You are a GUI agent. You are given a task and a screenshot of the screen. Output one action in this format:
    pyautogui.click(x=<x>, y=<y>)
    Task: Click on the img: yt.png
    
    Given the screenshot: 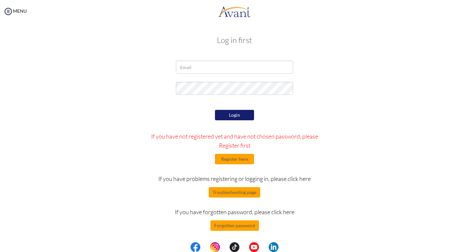 What is the action you would take?
    pyautogui.click(x=254, y=247)
    